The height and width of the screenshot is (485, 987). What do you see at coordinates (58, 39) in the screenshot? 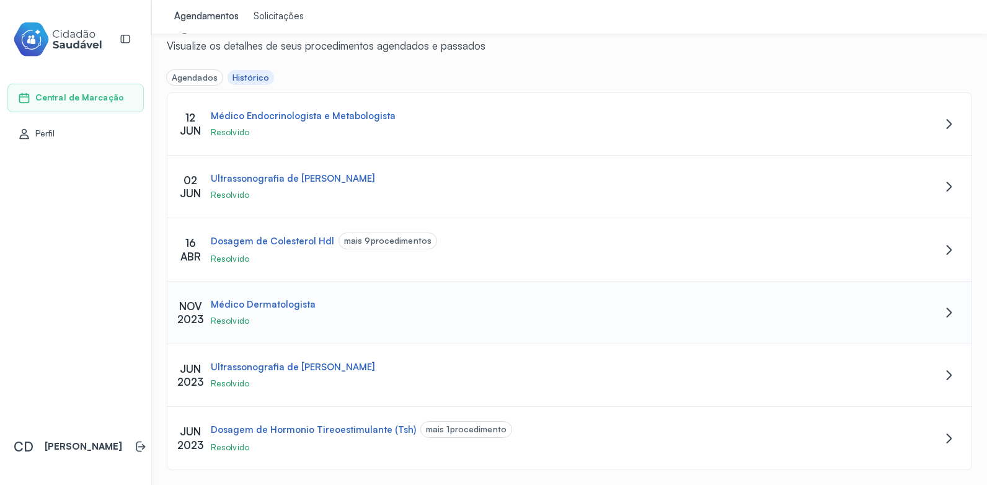
I see `img: cidadao-saudavel-filled-logo.svg` at bounding box center [58, 39].